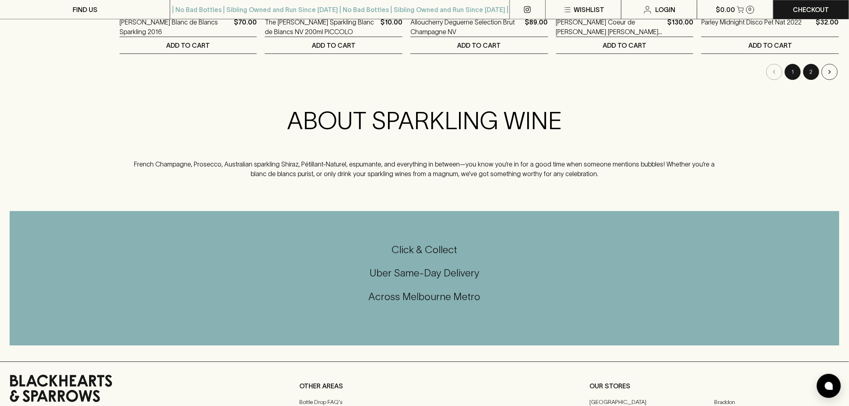  I want to click on h5: Click & Collect, so click(424, 249).